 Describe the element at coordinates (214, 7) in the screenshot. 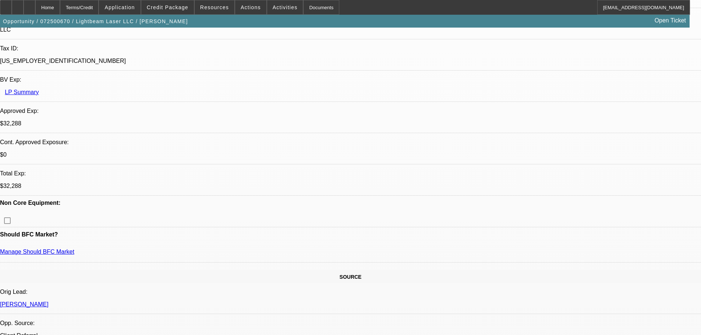

I see `button: Resources` at that location.